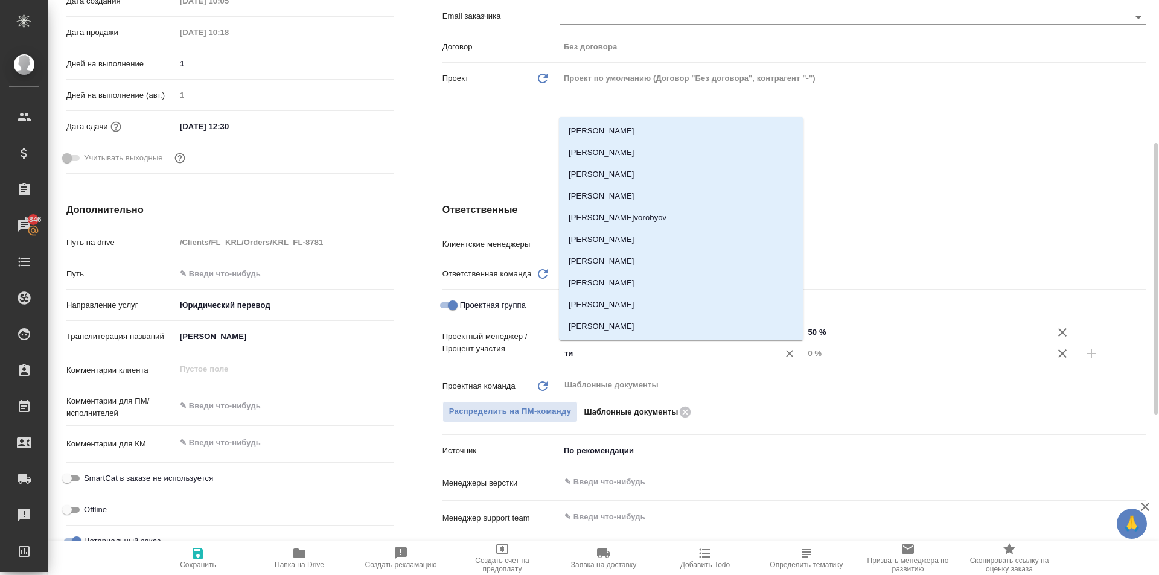  What do you see at coordinates (908, 565) in the screenshot?
I see `span: Призвать менеджера по развитию` at bounding box center [908, 565].